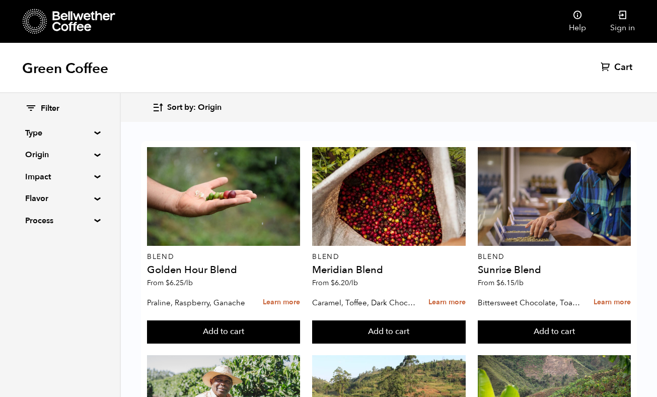  I want to click on summary: Flavor, so click(60, 198).